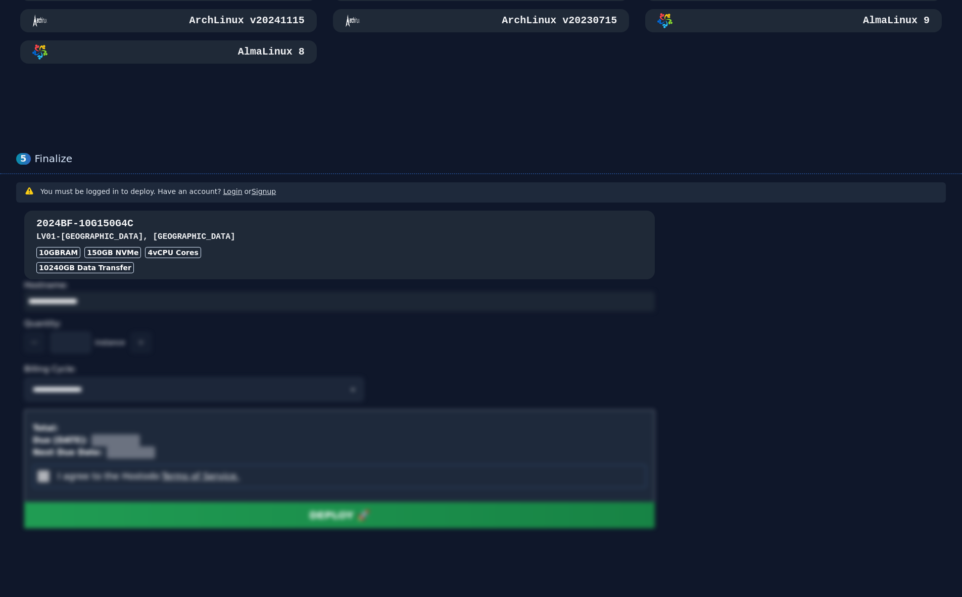 The width and height of the screenshot is (962, 597). Describe the element at coordinates (68, 453) in the screenshot. I see `div: Next Due Date:` at that location.